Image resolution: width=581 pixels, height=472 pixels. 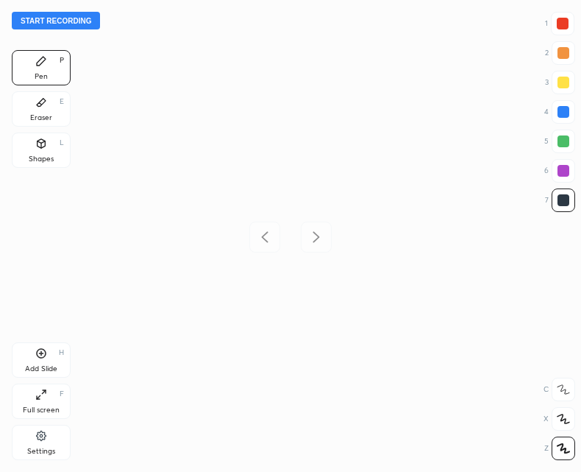 What do you see at coordinates (560, 112) in the screenshot?
I see `div: 4` at bounding box center [560, 112].